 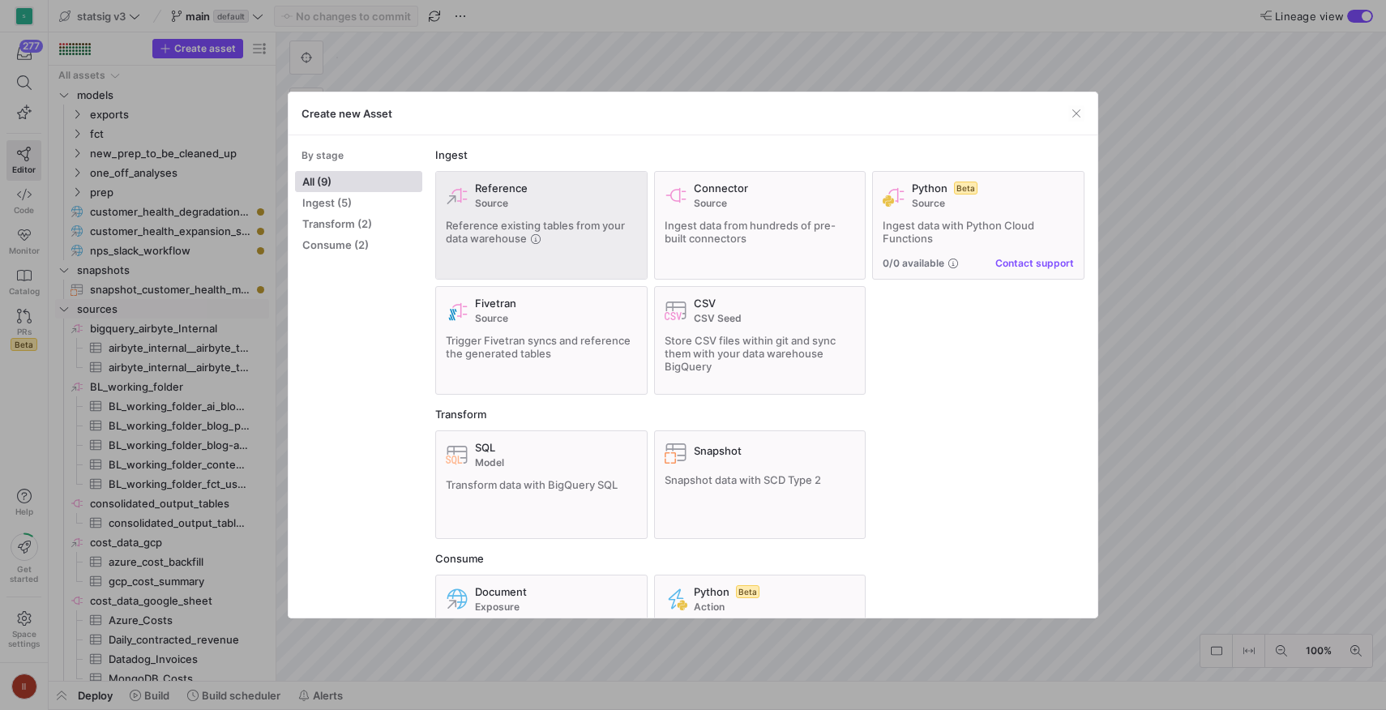 What do you see at coordinates (358, 245) in the screenshot?
I see `button: Consume (2)` at bounding box center [358, 245].